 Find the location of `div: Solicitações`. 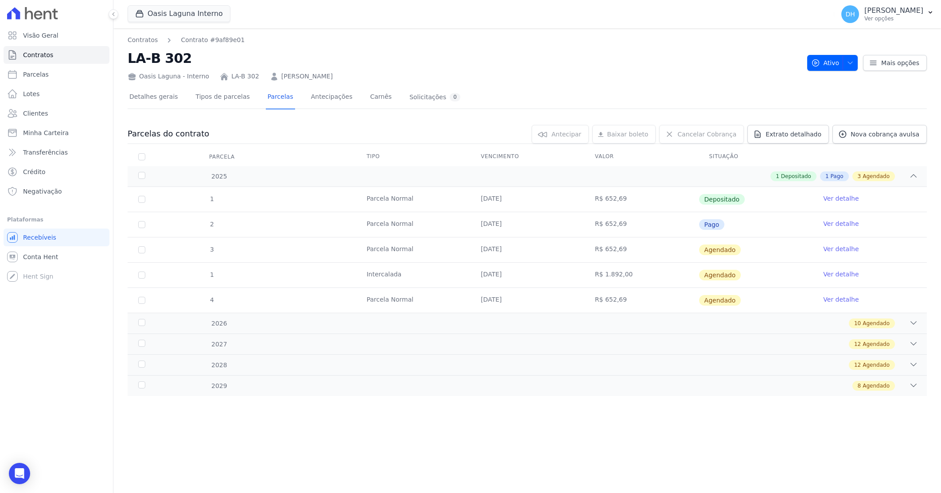

div: Solicitações is located at coordinates (435, 97).